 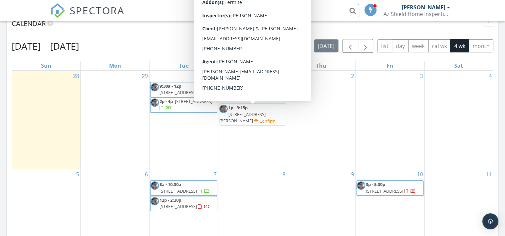 What do you see at coordinates (283, 76) in the screenshot?
I see `a: Go to October 1, 2025` at bounding box center [283, 76].